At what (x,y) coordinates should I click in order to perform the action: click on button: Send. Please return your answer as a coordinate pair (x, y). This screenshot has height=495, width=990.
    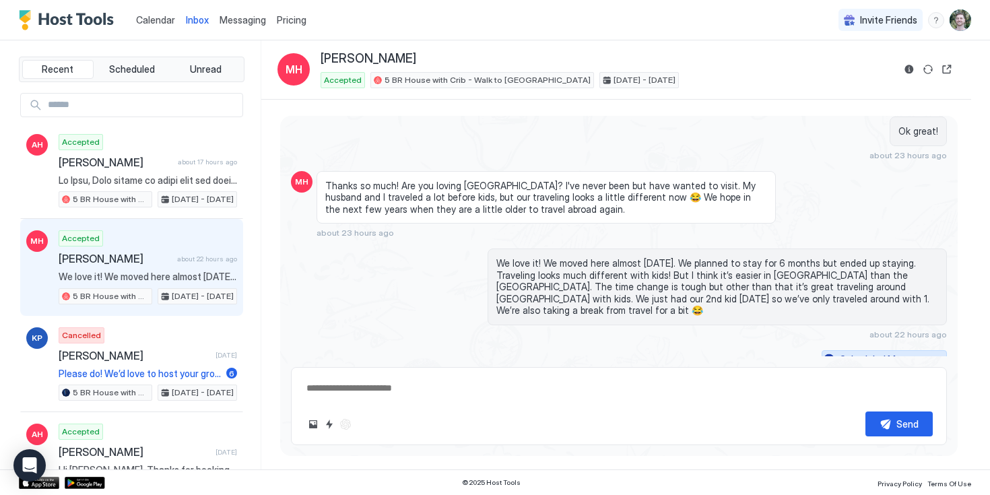
    Looking at the image, I should click on (900, 424).